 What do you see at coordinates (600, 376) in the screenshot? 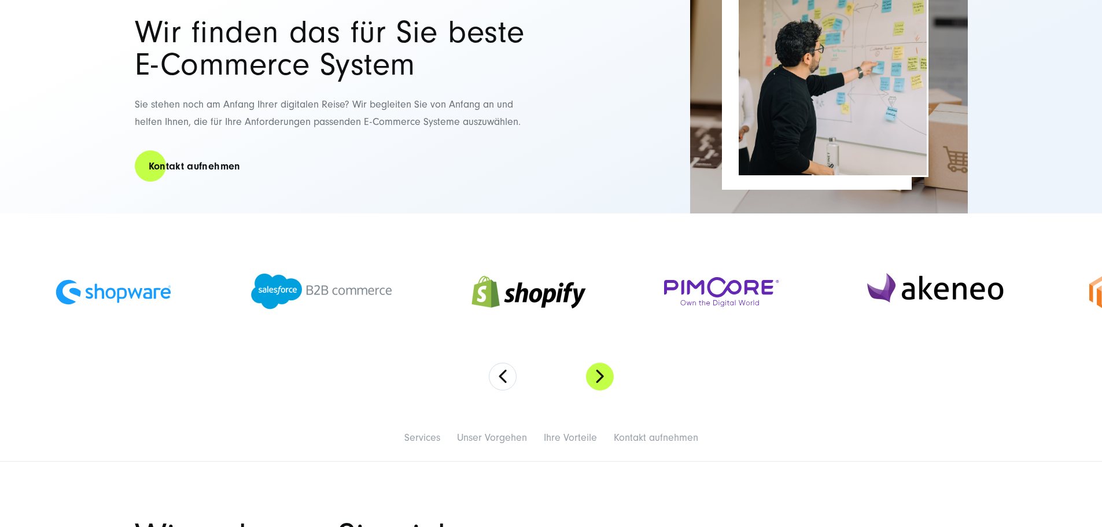
I see `button: Next` at bounding box center [600, 376].